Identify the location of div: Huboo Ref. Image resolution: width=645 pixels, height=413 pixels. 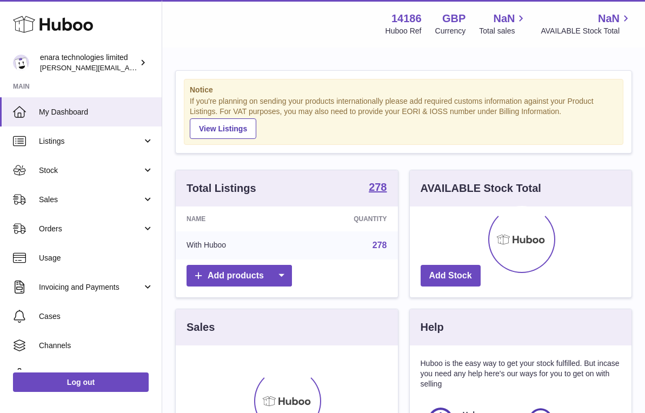
(403, 31).